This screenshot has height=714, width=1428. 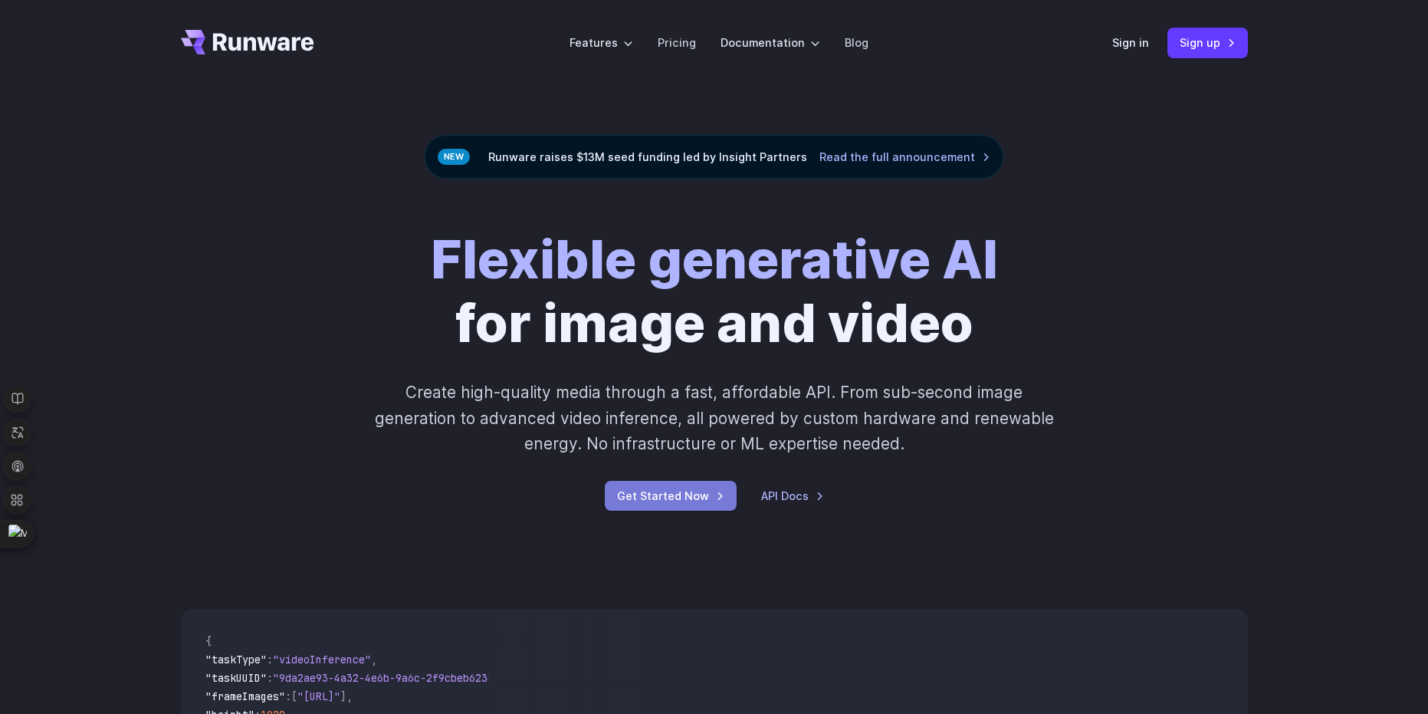 I want to click on a: Pricing, so click(x=677, y=42).